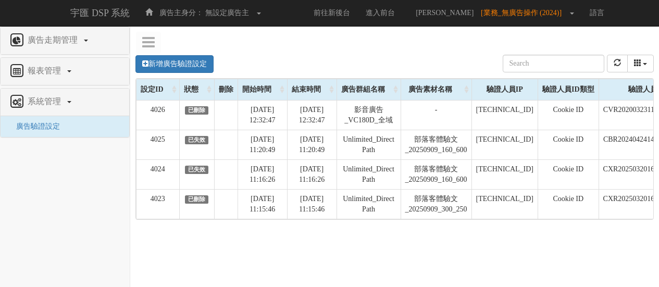  What do you see at coordinates (34, 126) in the screenshot?
I see `span: 廣告驗證設定` at bounding box center [34, 126].